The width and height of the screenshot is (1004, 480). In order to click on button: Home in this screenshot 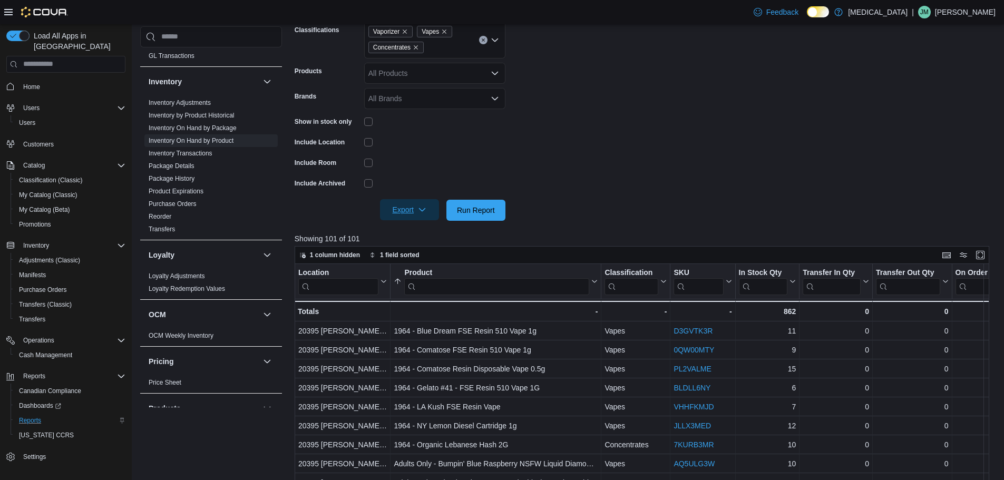, I will do `click(66, 86)`.